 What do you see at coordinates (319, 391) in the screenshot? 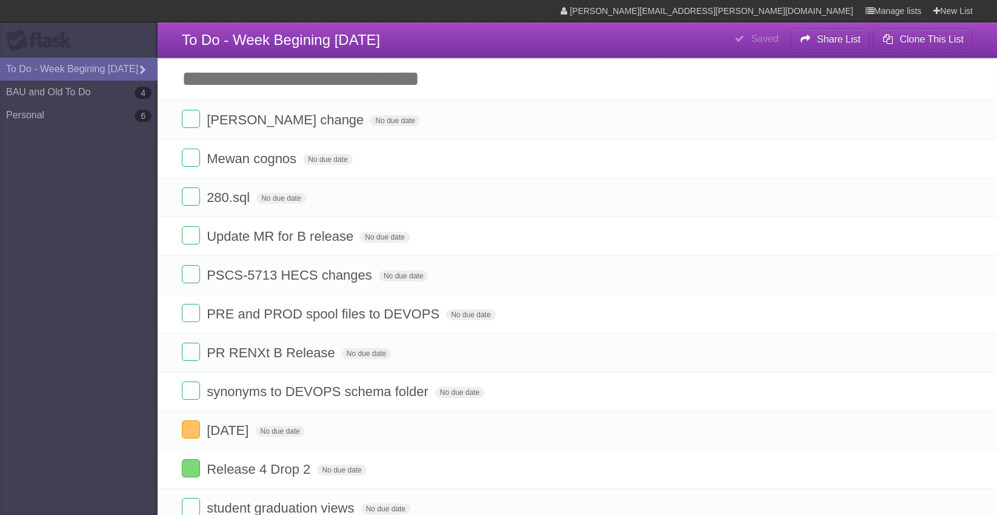
I see `span: synonyms to DEVOPS schema folder` at bounding box center [319, 391].